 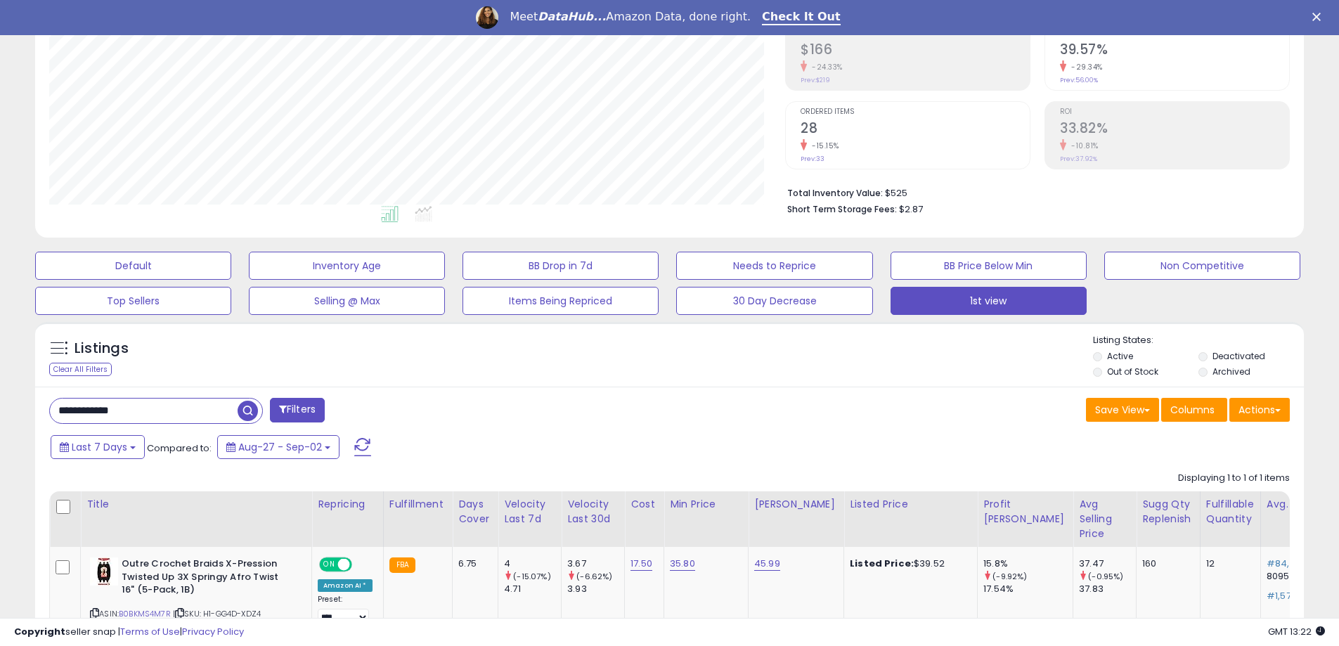 What do you see at coordinates (1084, 67) in the screenshot?
I see `small: -29.34%` at bounding box center [1084, 67].